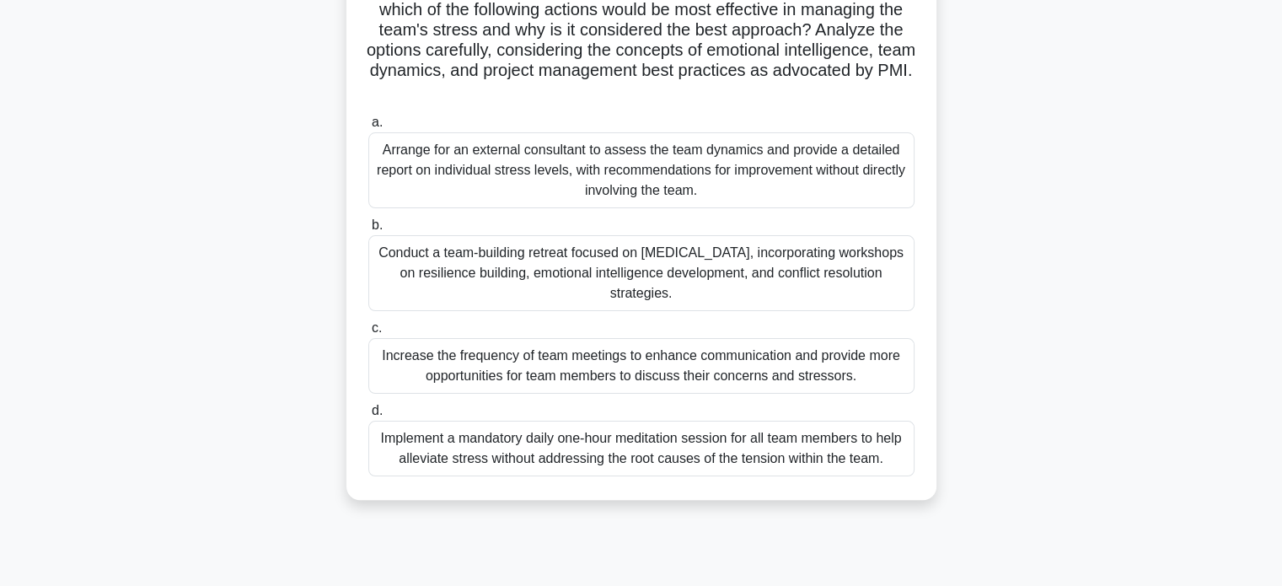 This screenshot has width=1282, height=586. I want to click on span: a., so click(377, 121).